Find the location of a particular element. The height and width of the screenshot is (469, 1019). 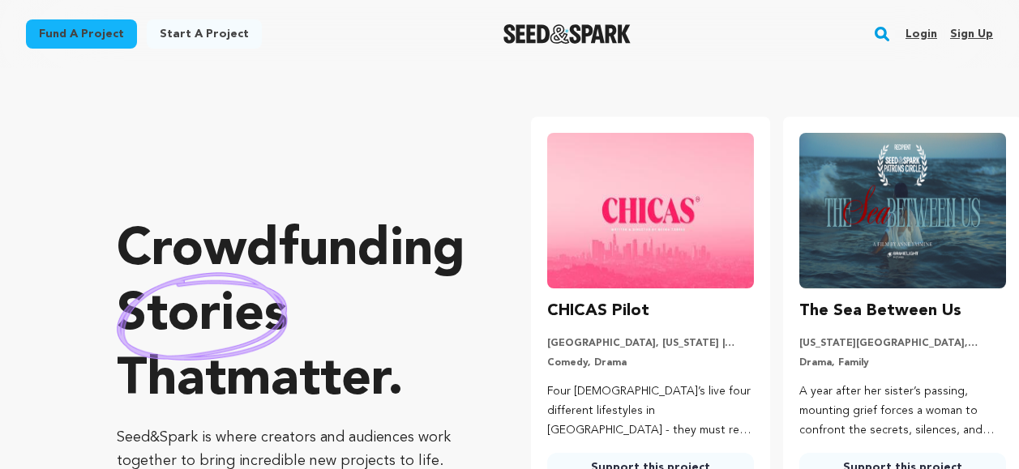

h3: CHICAS Pilot is located at coordinates (598, 311).